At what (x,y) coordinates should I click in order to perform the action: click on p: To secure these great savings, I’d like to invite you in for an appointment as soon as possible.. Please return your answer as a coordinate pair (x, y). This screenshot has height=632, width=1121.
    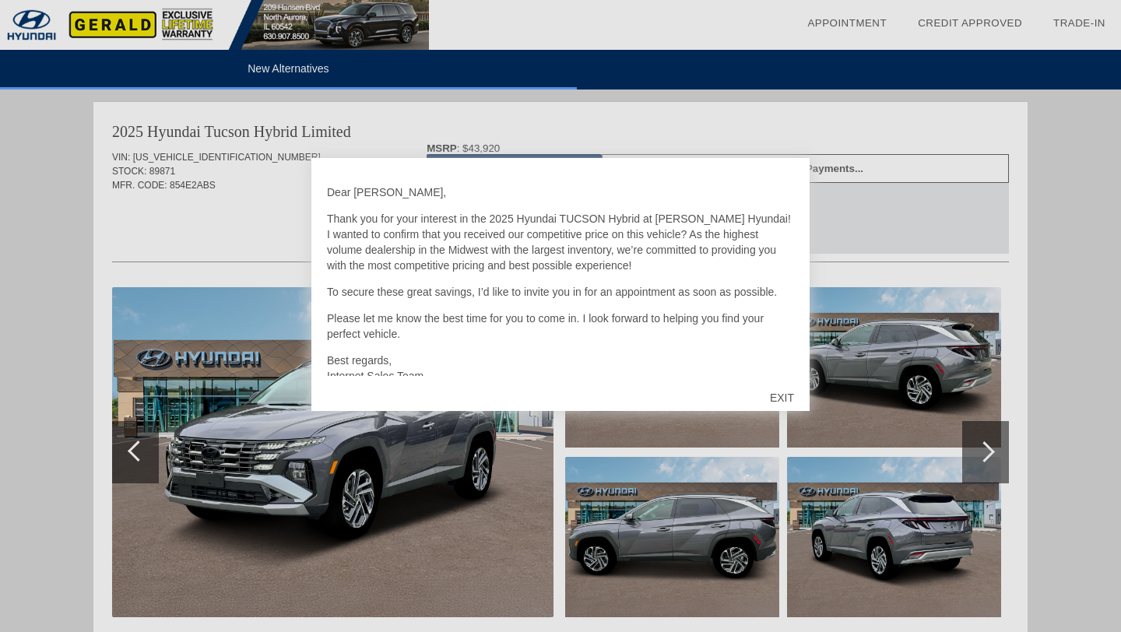
    Looking at the image, I should click on (560, 292).